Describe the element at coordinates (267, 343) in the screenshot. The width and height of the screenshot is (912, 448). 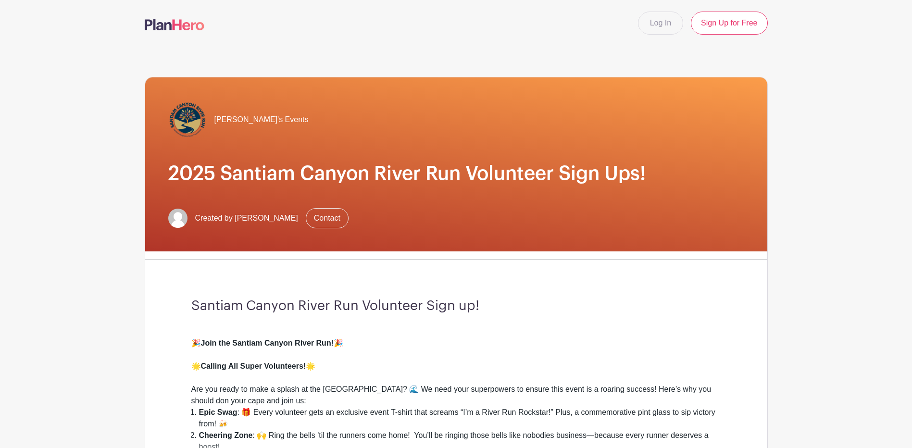
I see `strong: Join the Santiam Canyon River Run!` at that location.